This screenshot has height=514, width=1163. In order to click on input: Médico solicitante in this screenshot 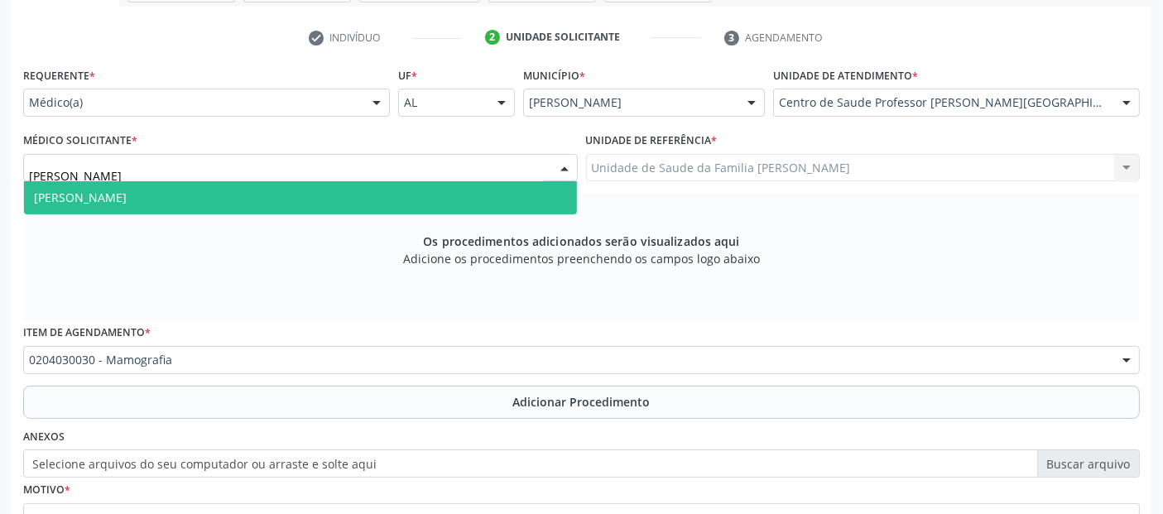, I will do `click(286, 176)`.